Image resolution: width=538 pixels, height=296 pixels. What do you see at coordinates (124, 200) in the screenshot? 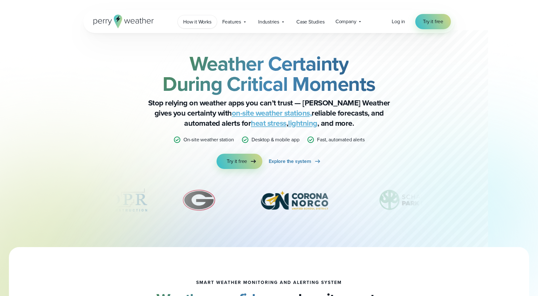
I see `div: 5 of 12` at bounding box center [124, 200].